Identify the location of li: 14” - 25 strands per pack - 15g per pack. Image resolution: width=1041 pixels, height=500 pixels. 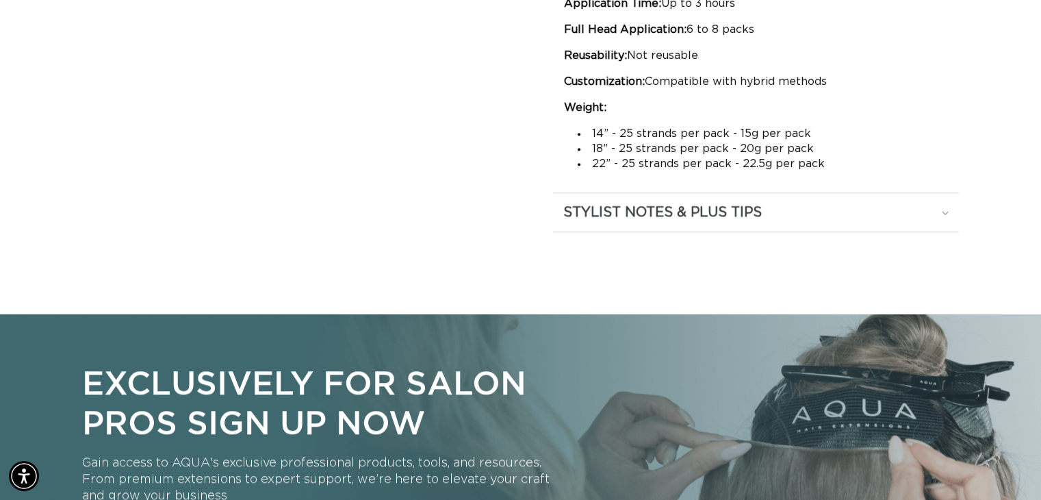
(763, 133).